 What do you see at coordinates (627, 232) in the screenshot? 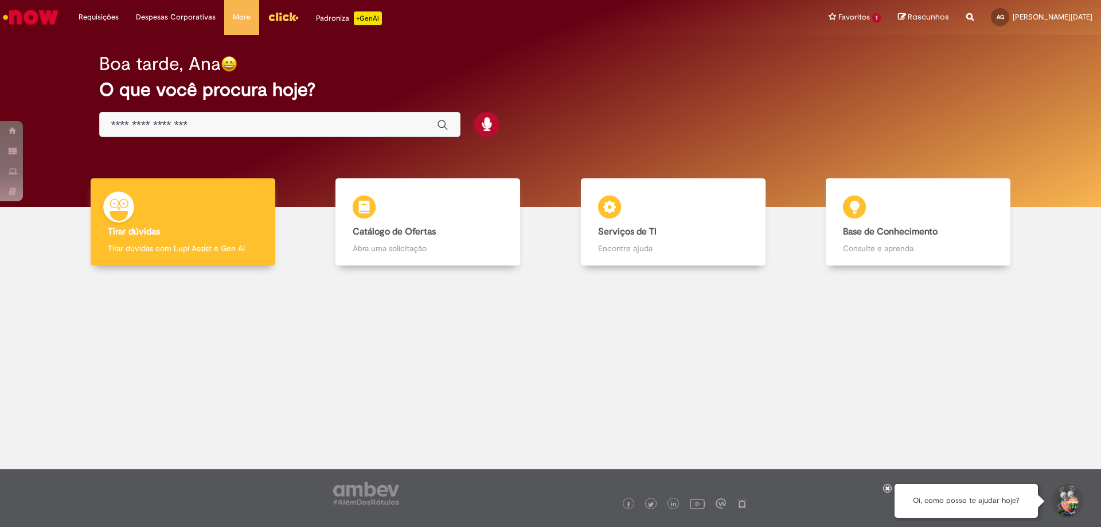
I see `b: Serviços de TI` at bounding box center [627, 232].